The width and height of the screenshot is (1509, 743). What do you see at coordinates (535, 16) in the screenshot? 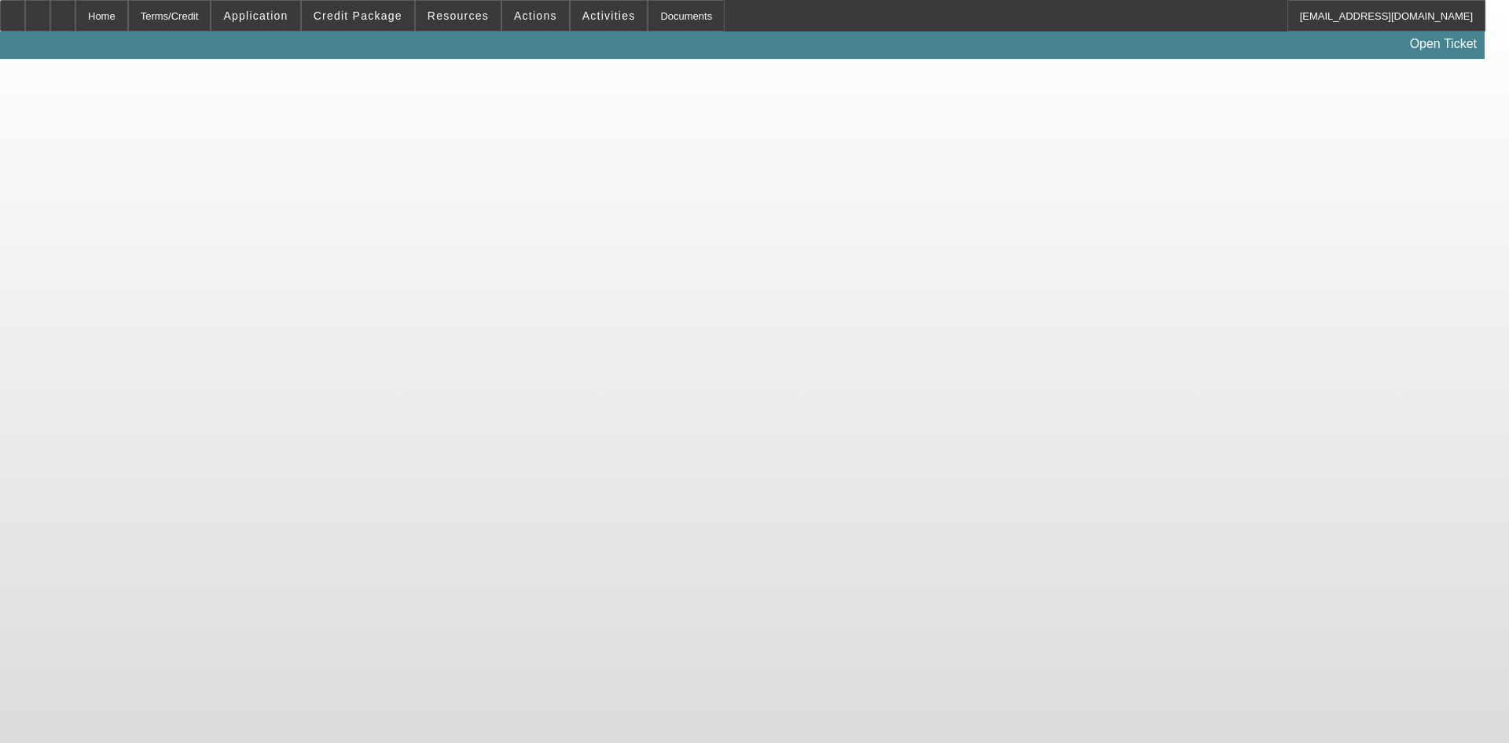
I see `span: Actions` at bounding box center [535, 16].